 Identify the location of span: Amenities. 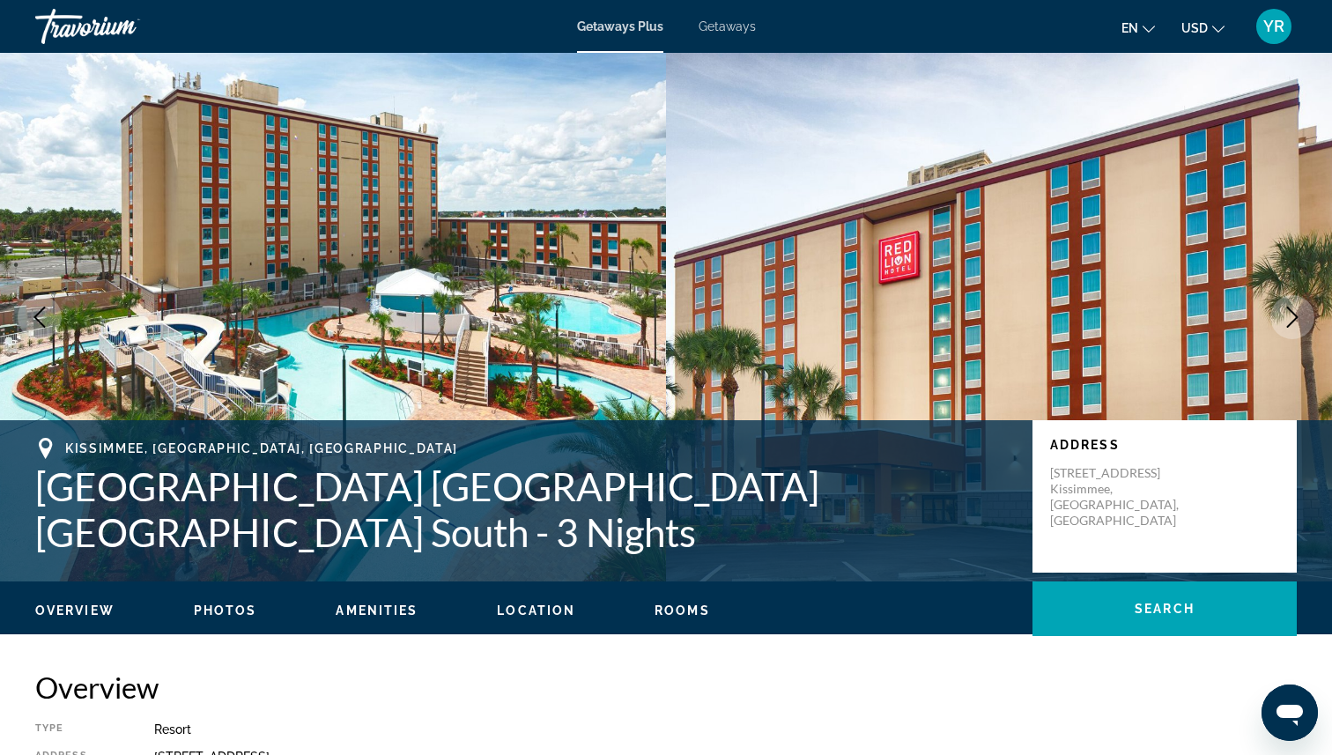
(376, 611).